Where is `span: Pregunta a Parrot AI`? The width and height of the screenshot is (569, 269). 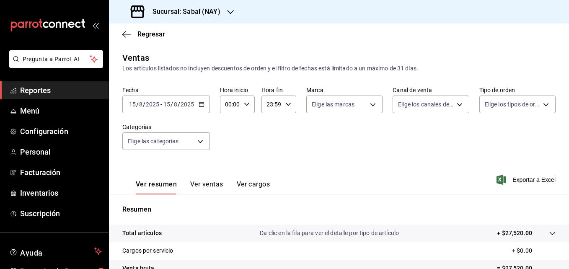
span: Pregunta a Parrot AI is located at coordinates (56, 59).